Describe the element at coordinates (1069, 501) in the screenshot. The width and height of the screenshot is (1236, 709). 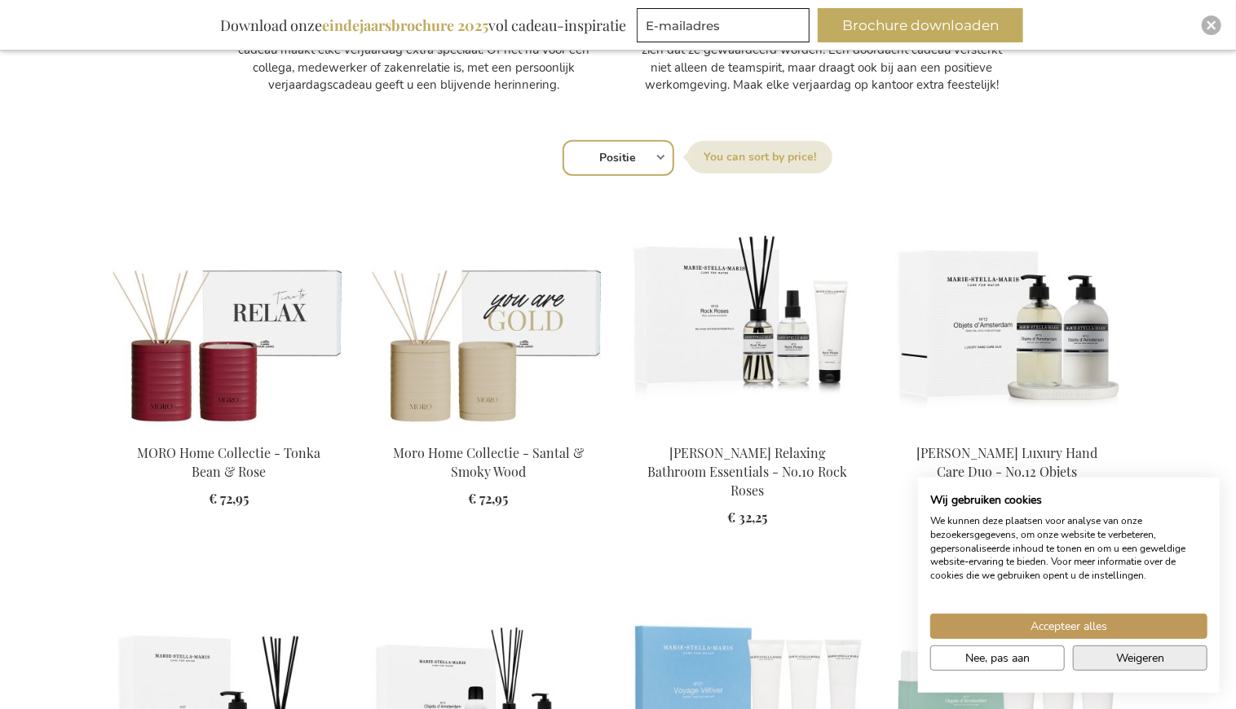
I see `h2: Wij gebruiken cookies` at that location.